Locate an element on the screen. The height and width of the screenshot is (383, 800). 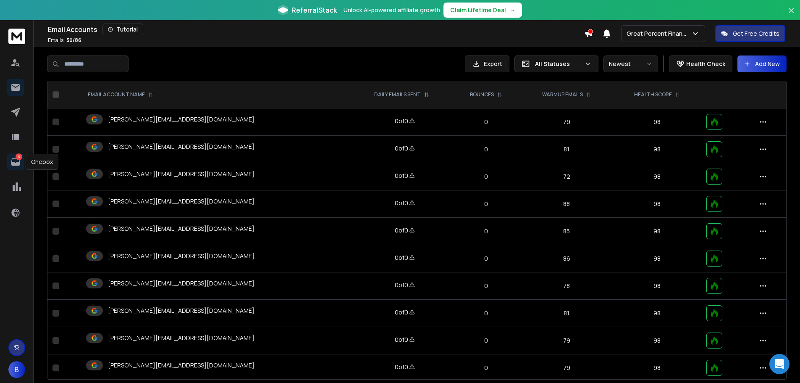
div: Onebox is located at coordinates (42, 162).